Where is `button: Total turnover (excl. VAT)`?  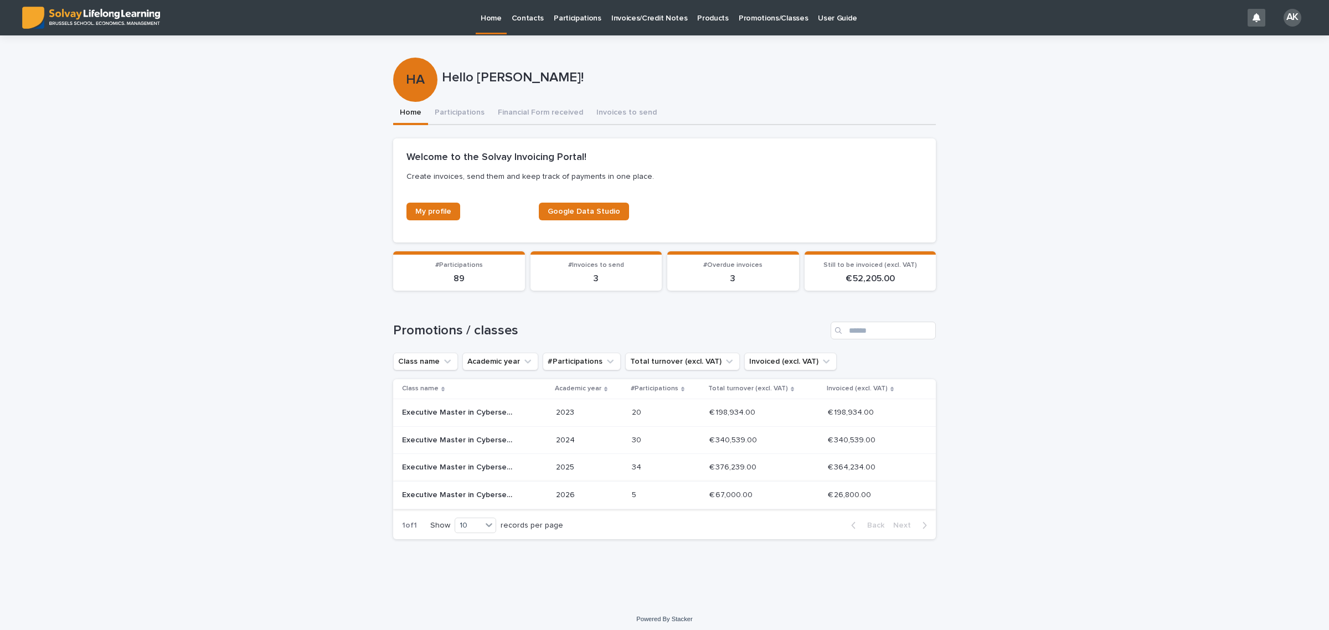 button: Total turnover (excl. VAT) is located at coordinates (682, 361).